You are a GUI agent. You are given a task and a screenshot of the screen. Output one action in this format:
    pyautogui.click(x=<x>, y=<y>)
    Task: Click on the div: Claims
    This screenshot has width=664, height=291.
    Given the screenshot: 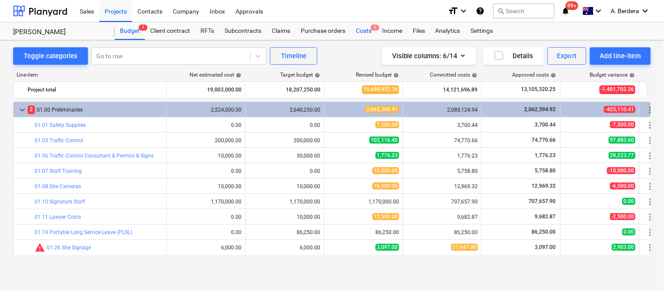 What is the action you would take?
    pyautogui.click(x=281, y=31)
    